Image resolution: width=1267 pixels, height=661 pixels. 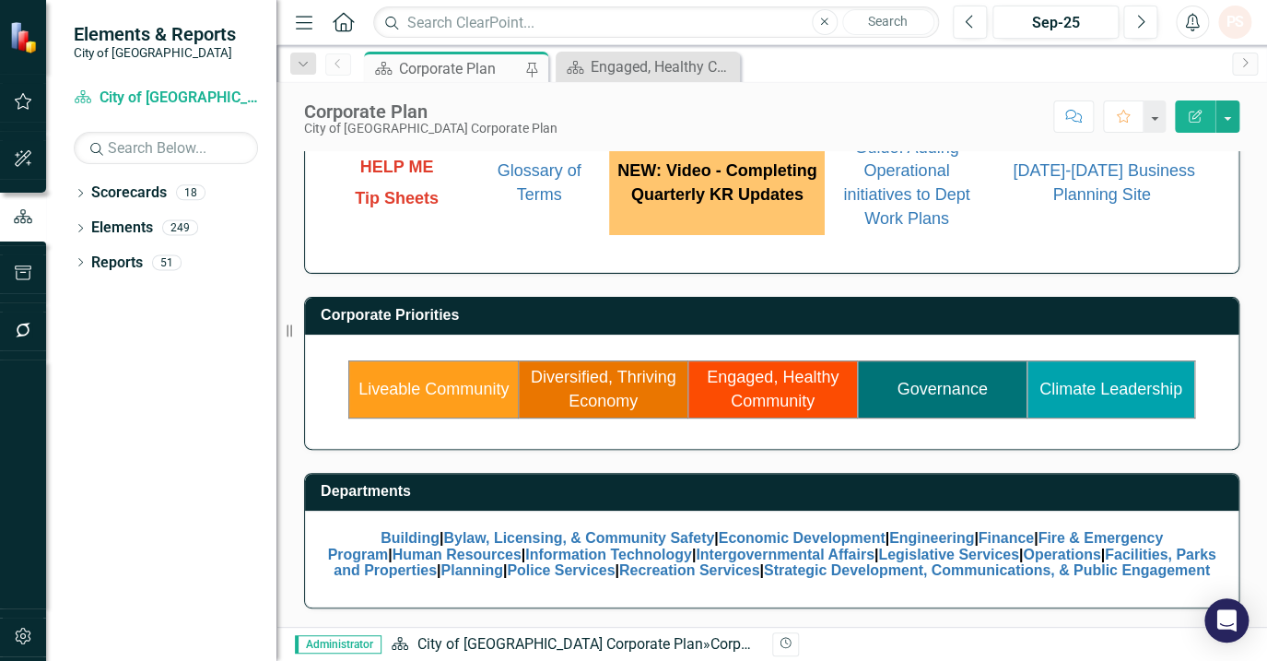 What do you see at coordinates (457, 554) in the screenshot?
I see `a: Human Resources` at bounding box center [457, 554].